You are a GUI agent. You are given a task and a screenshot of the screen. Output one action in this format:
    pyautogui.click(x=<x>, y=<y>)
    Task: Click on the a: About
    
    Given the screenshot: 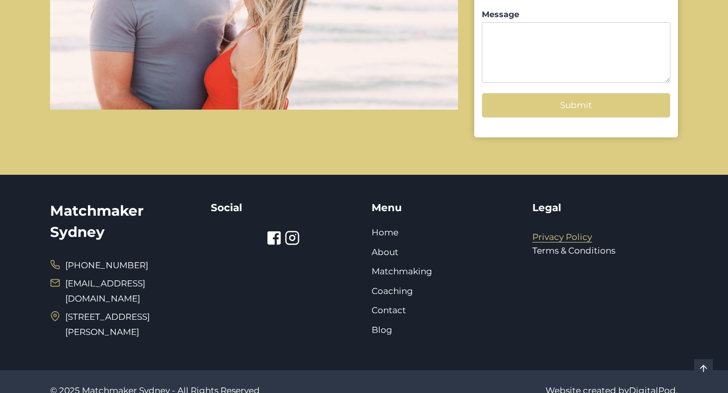 What is the action you would take?
    pyautogui.click(x=385, y=252)
    